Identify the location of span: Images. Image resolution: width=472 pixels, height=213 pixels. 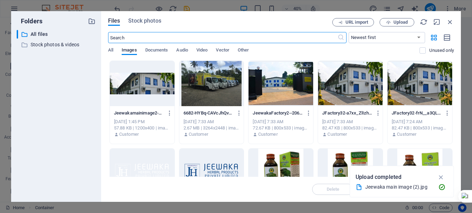
(129, 51).